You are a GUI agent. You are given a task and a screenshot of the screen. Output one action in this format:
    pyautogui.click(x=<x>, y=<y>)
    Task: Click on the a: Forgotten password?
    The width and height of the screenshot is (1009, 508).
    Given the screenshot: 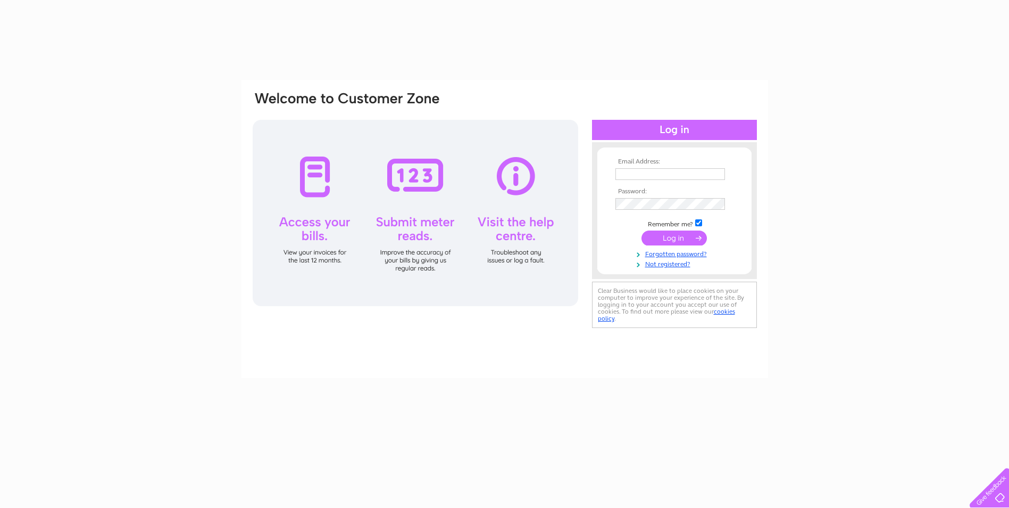 What is the action you would take?
    pyautogui.click(x=676, y=253)
    